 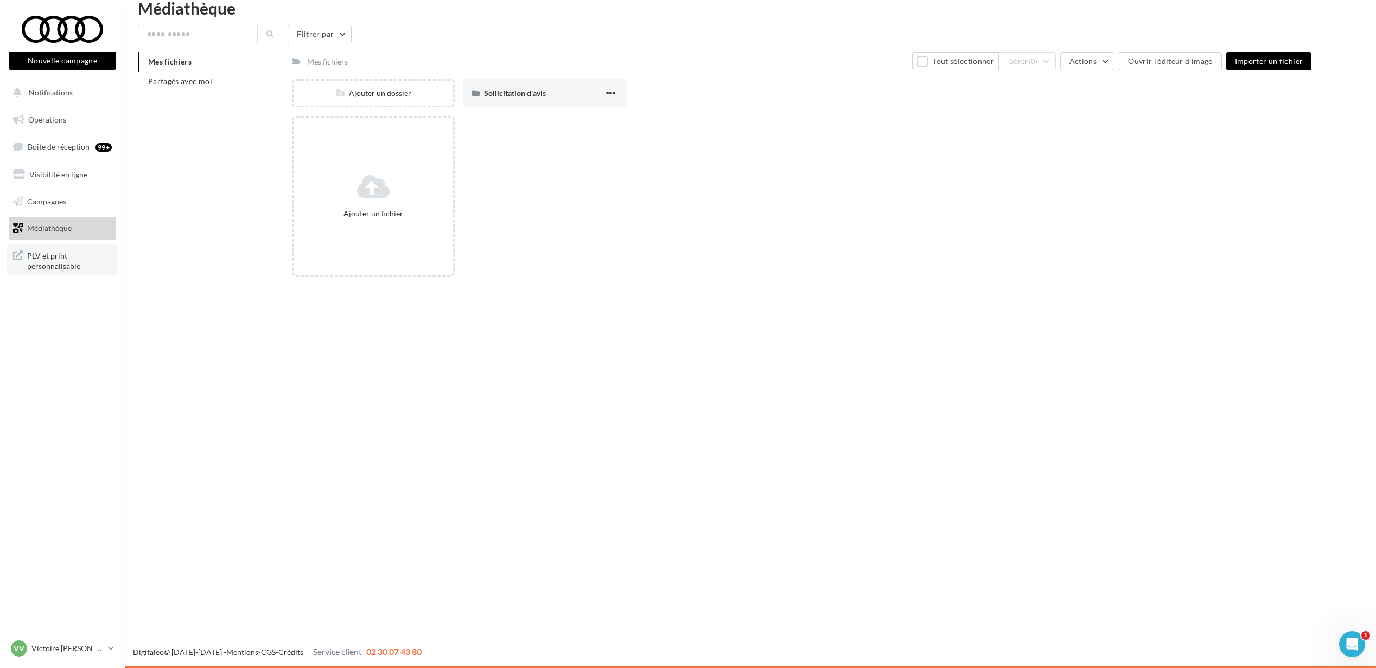 What do you see at coordinates (59, 146) in the screenshot?
I see `span: Boîte de réception` at bounding box center [59, 146].